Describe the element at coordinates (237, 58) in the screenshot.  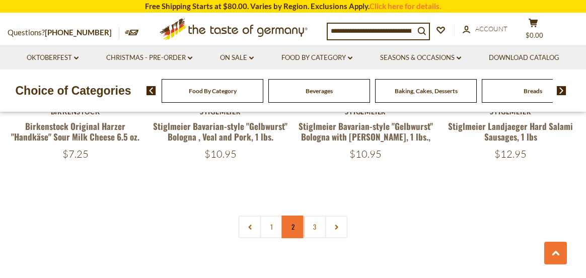
I see `a: On Sale` at that location.